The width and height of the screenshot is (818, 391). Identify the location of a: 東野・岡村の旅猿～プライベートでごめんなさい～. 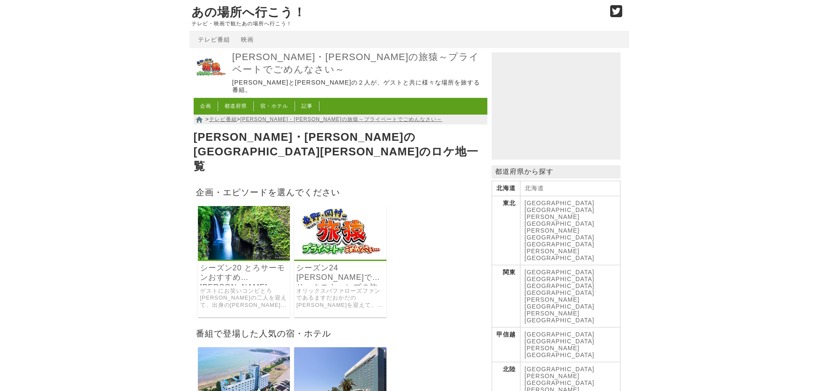
(211, 82).